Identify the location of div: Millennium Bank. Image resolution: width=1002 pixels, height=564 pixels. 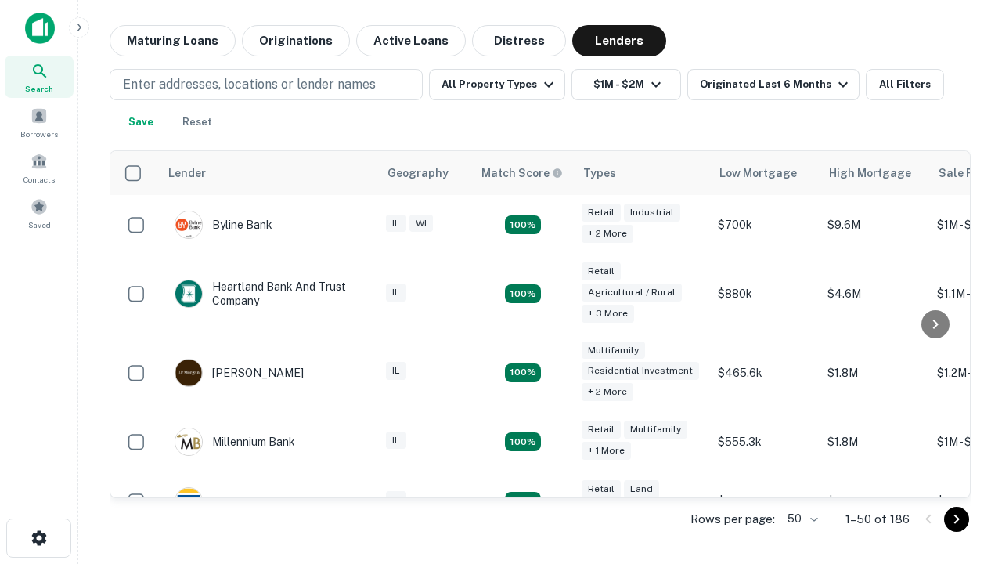
(235, 442).